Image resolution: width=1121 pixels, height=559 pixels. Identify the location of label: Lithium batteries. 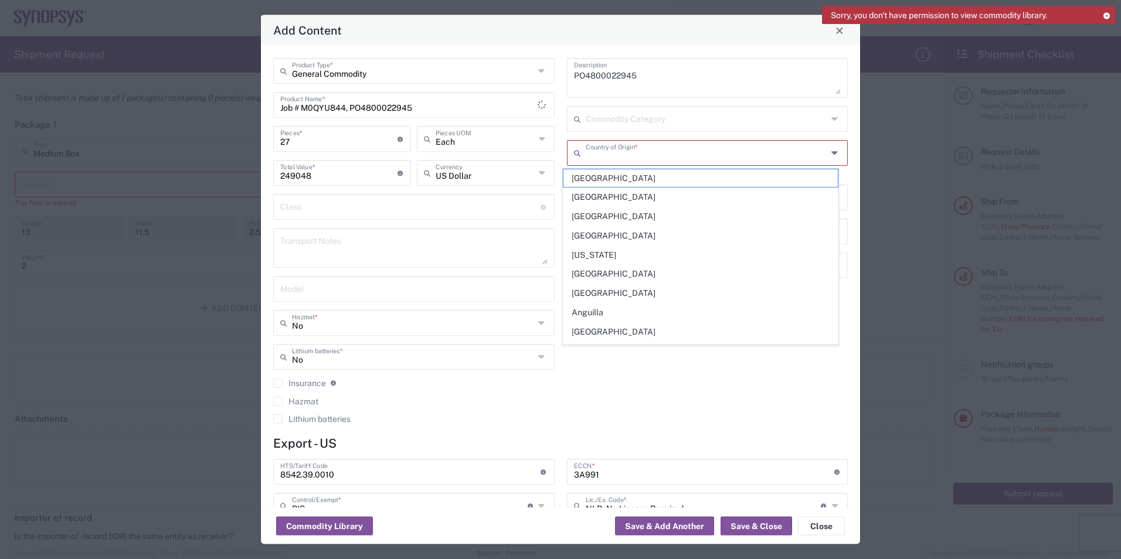
(312, 419).